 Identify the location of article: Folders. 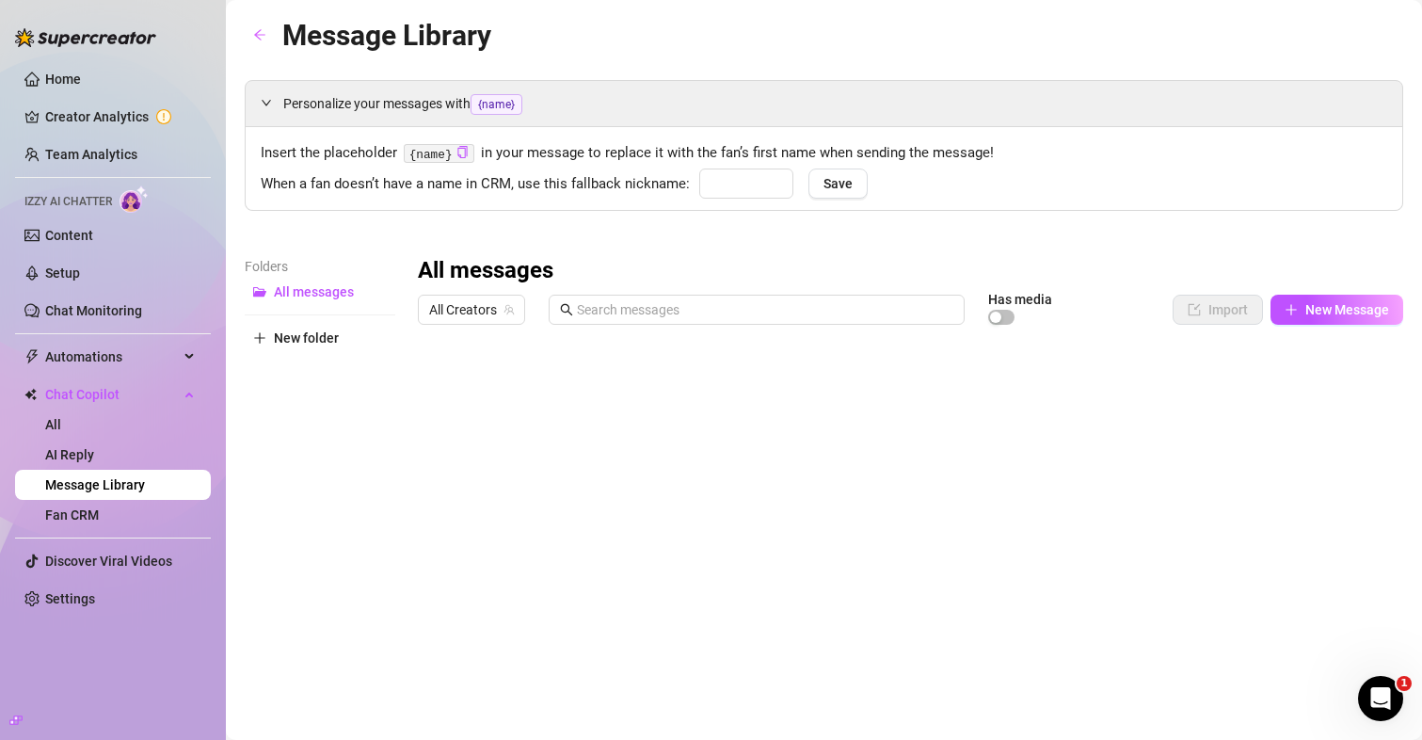
(320, 266).